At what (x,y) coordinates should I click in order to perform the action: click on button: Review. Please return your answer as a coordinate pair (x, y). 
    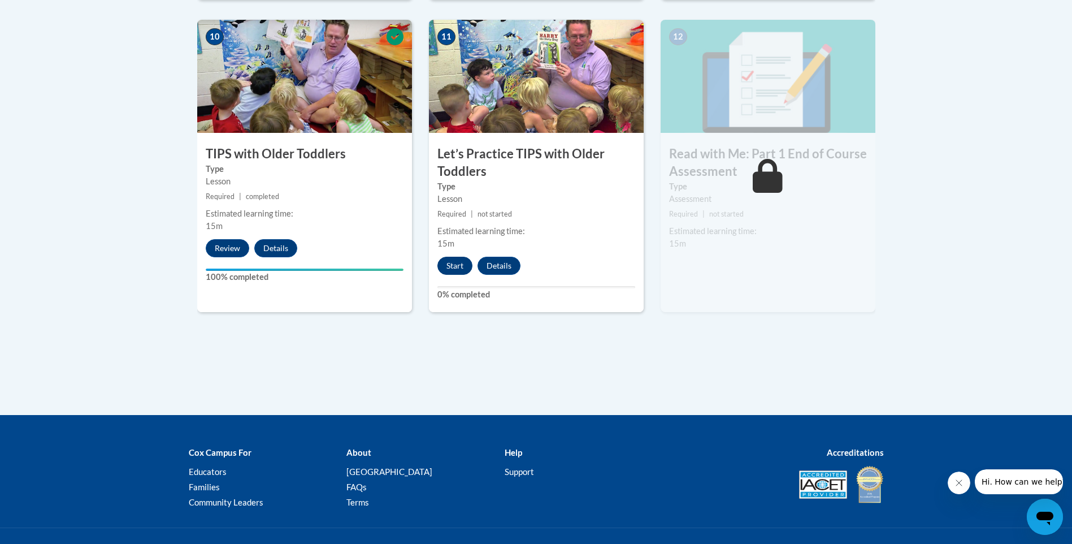
    Looking at the image, I should click on (227, 248).